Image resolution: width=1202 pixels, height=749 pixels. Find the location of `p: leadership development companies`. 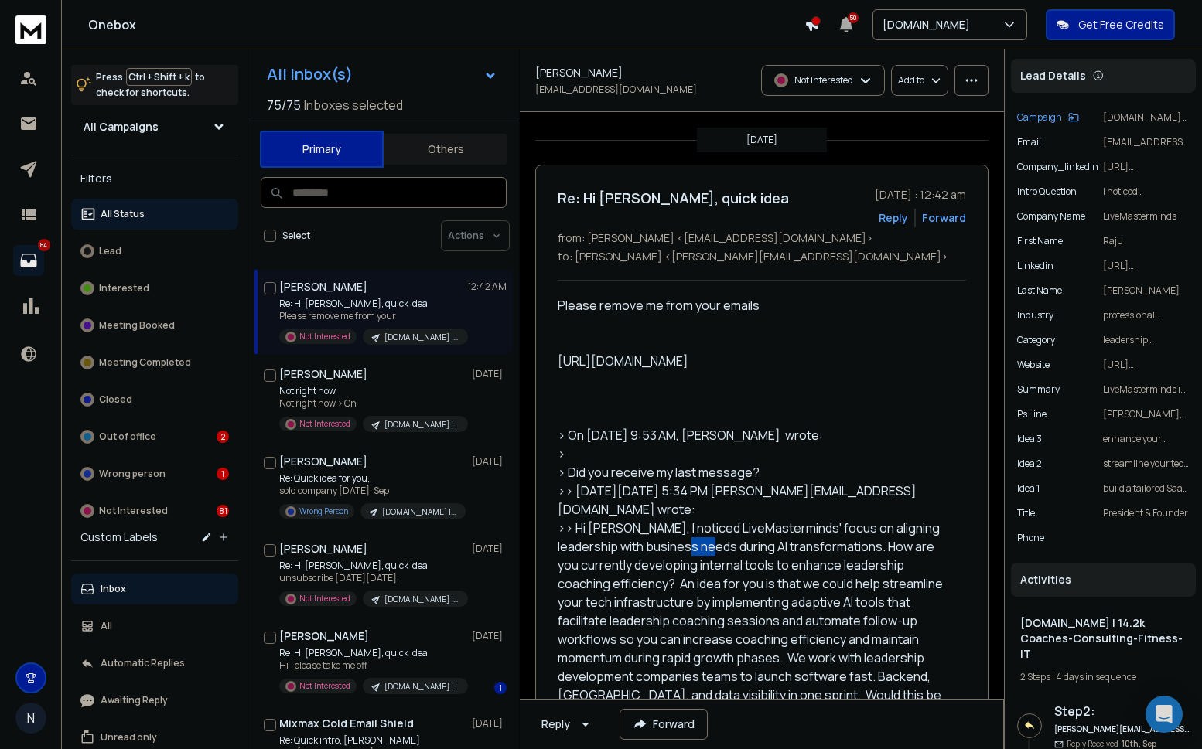

p: leadership development companies is located at coordinates (1146, 340).